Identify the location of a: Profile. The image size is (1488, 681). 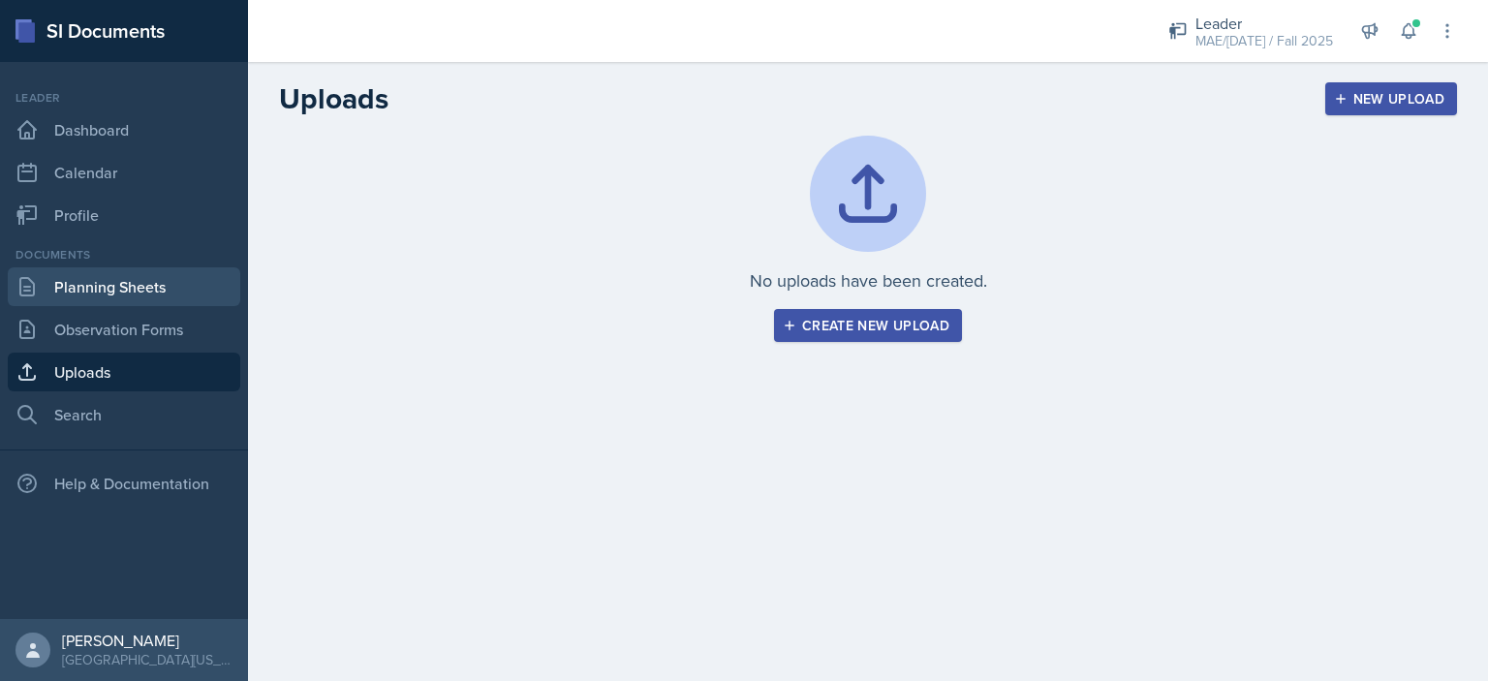
(124, 215).